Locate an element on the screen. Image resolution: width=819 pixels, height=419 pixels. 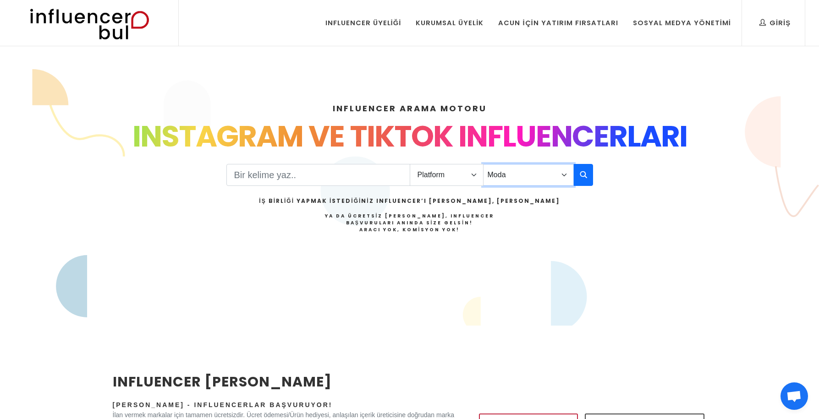
div: Açık sohbet is located at coordinates (794, 396).